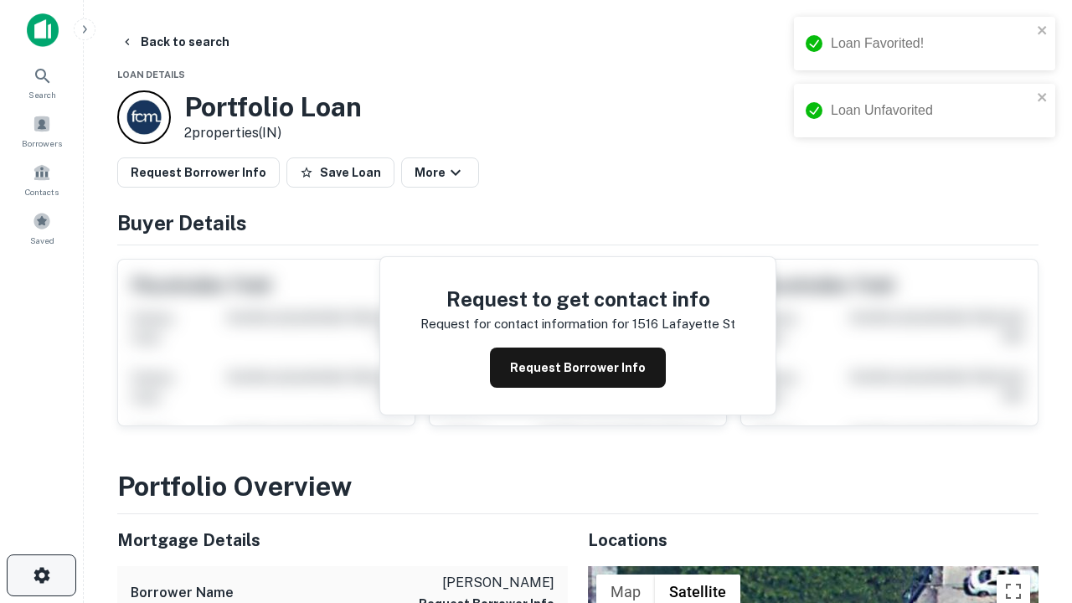 Image resolution: width=1072 pixels, height=603 pixels. I want to click on button: Back to search, so click(175, 42).